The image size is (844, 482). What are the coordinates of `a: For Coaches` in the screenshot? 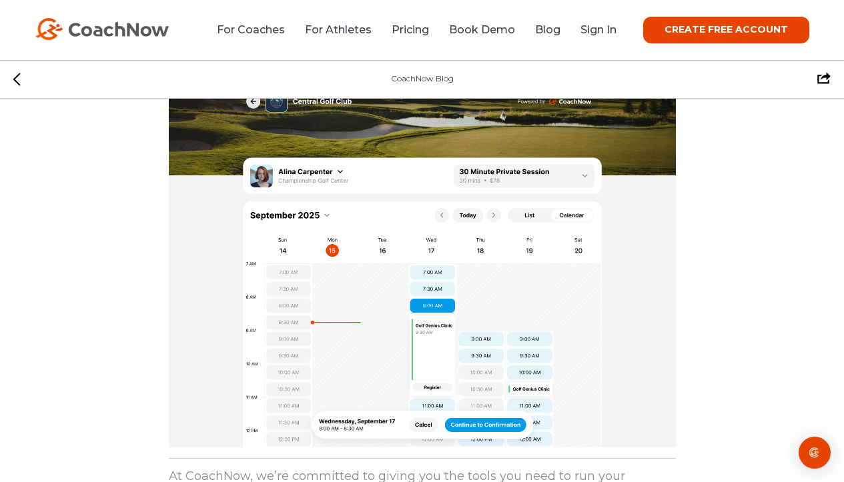 It's located at (251, 29).